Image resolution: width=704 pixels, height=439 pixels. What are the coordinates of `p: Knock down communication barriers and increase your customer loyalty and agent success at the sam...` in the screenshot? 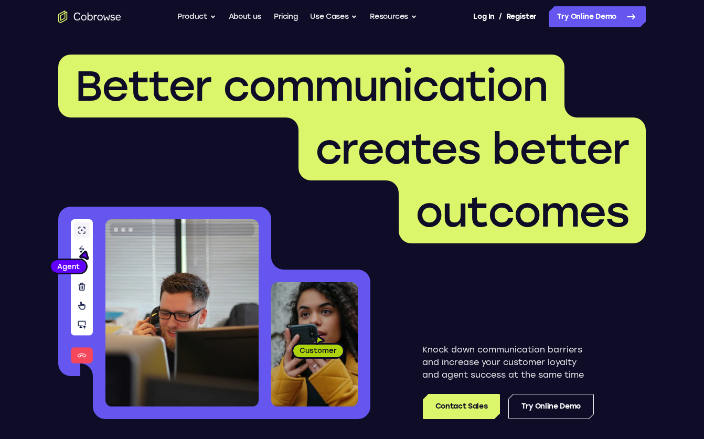 It's located at (508, 362).